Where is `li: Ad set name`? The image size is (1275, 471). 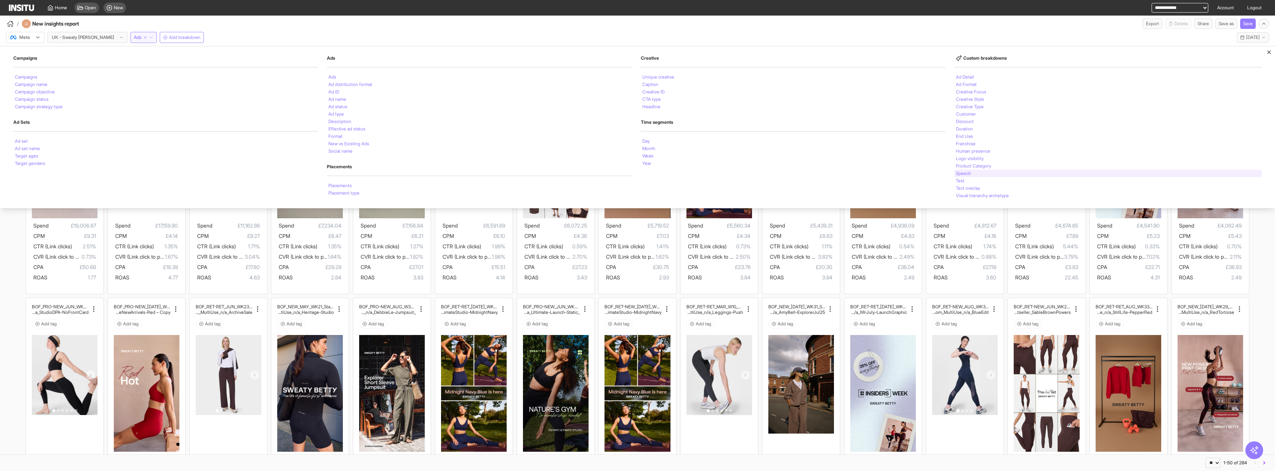
li: Ad set name is located at coordinates (27, 149).